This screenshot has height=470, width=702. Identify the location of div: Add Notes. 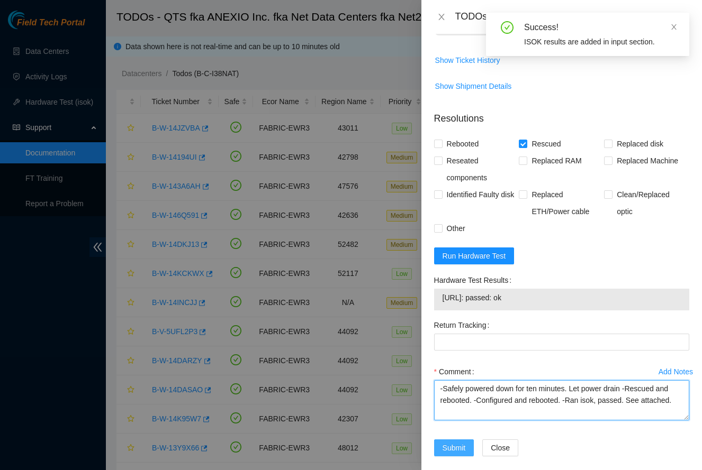
(675, 372).